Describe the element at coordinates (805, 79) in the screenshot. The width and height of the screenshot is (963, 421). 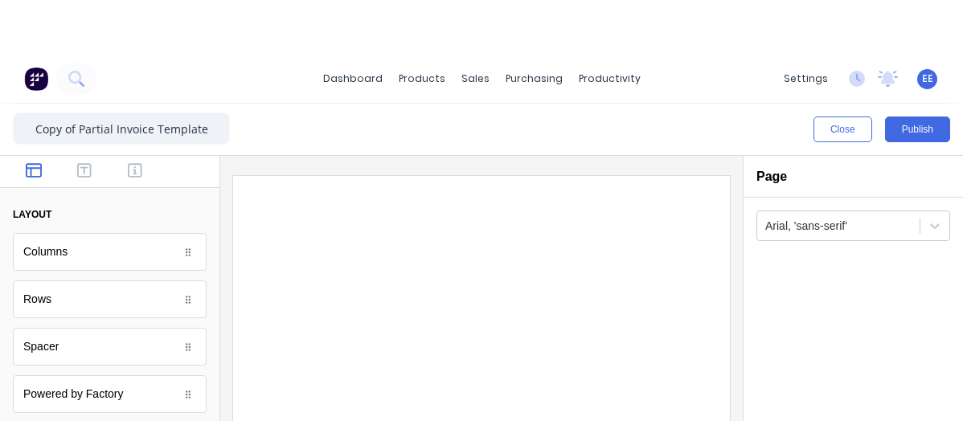
I see `div: settings` at that location.